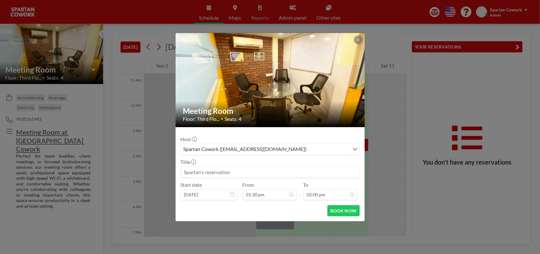 The width and height of the screenshot is (540, 254). What do you see at coordinates (233, 119) in the screenshot?
I see `span: Seats: 4` at bounding box center [233, 119].